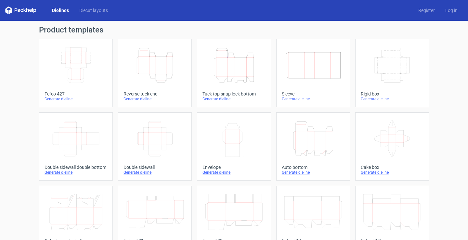 The image size is (468, 240). Describe the element at coordinates (76, 167) in the screenshot. I see `div: Double sidewall double bottom` at that location.